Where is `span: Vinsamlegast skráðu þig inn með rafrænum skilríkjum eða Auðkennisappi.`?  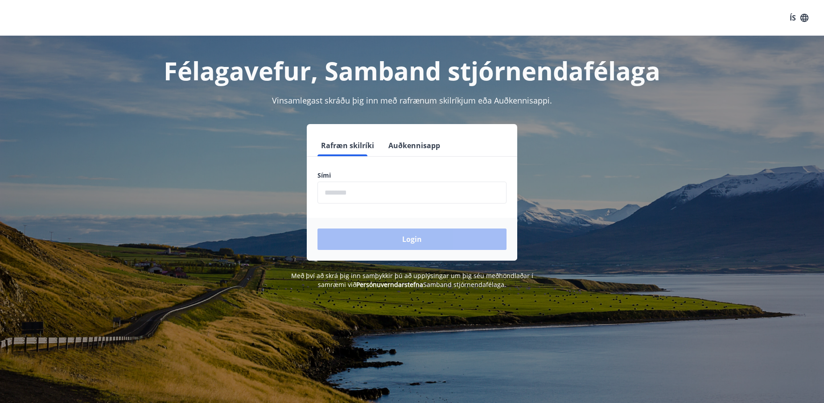 span: Vinsamlegast skráðu þig inn með rafrænum skilríkjum eða Auðkennisappi. is located at coordinates (412, 100).